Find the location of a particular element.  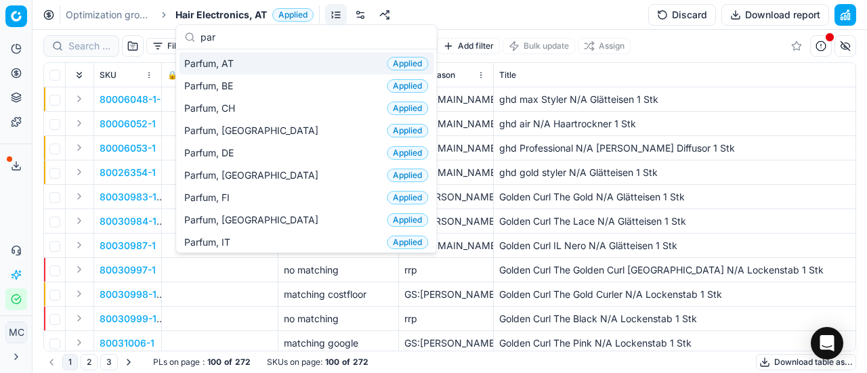

span: SKU is located at coordinates (108, 75).